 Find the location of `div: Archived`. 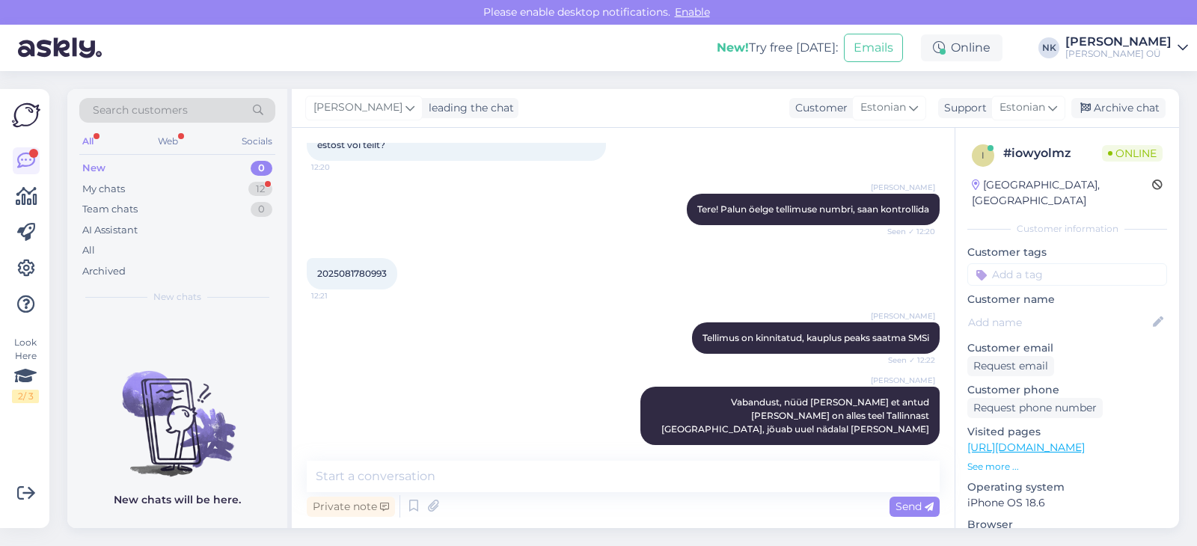

div: Archived is located at coordinates (104, 272).